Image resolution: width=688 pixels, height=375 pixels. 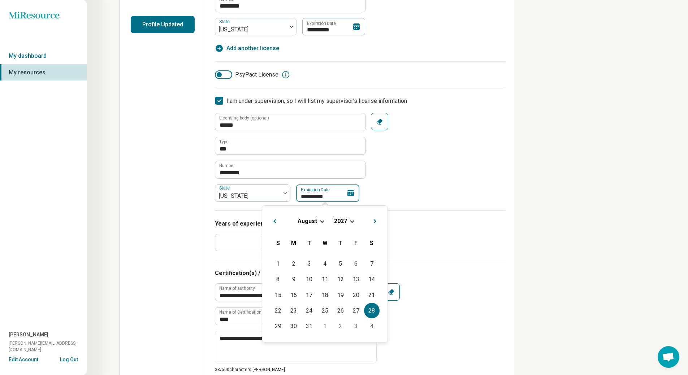 What do you see at coordinates (309, 326) in the screenshot?
I see `div: Choose Tuesday, August 31st, 2027` at bounding box center [309, 326].